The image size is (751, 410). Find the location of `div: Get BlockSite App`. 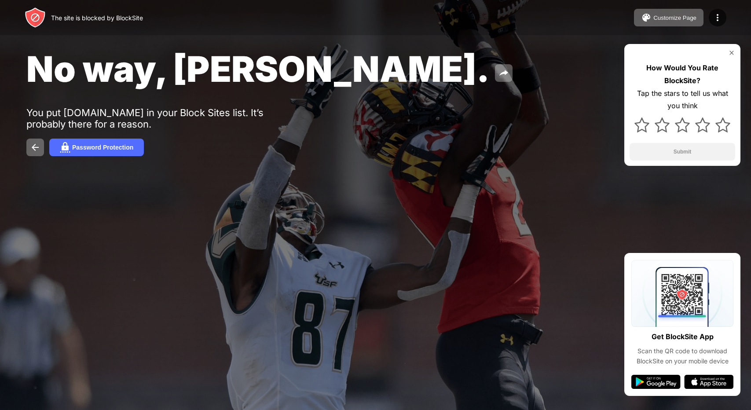

div: Get BlockSite App is located at coordinates (683, 337).